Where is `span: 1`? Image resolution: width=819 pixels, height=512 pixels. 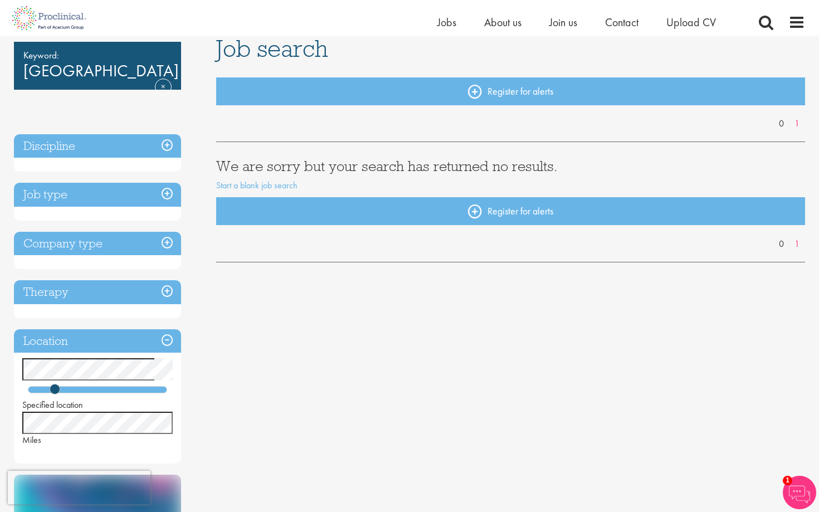
span: 1 is located at coordinates (787, 480).